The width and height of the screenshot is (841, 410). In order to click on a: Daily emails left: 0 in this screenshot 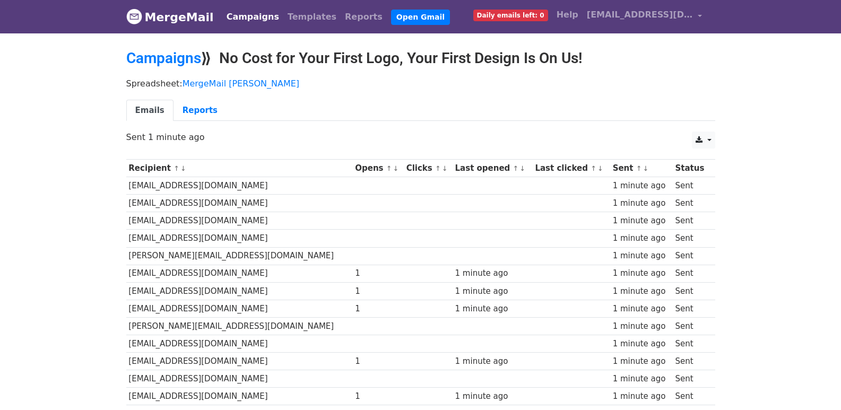, I will do `click(510, 15)`.